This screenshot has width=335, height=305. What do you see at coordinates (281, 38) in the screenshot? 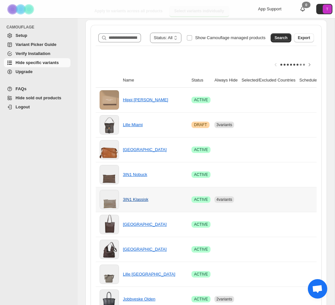
I see `span: Search` at bounding box center [281, 38].